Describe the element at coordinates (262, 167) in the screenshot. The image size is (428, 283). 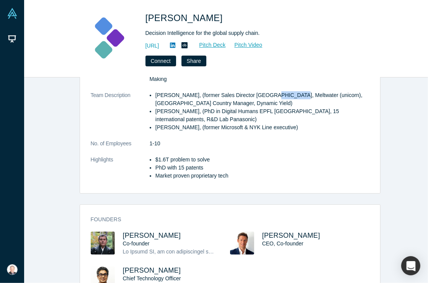
I see `li: PhD with 15 patents` at that location.